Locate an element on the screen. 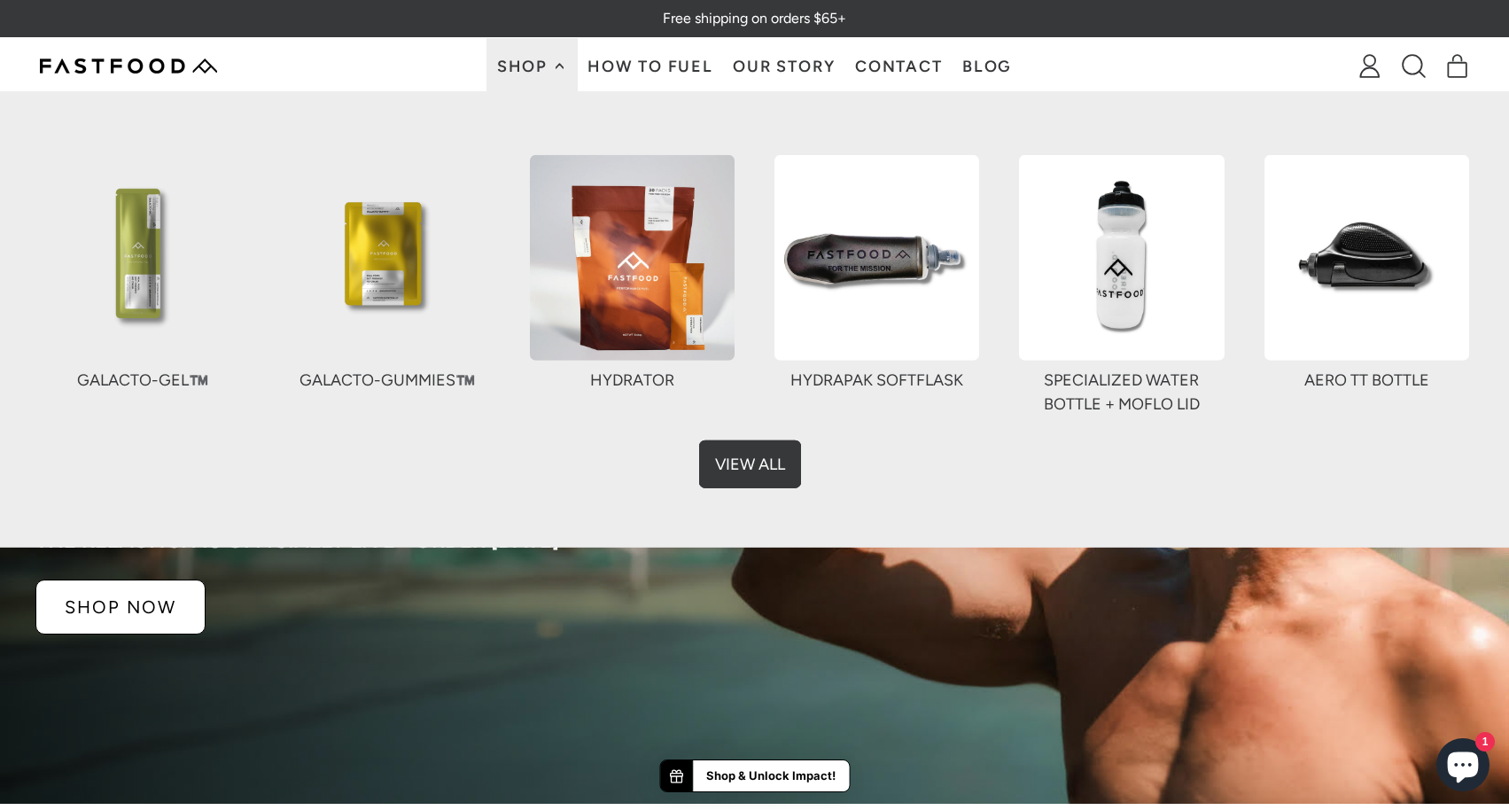  inbox-online-store-chat: Shopify online store chat is located at coordinates (1462, 766).